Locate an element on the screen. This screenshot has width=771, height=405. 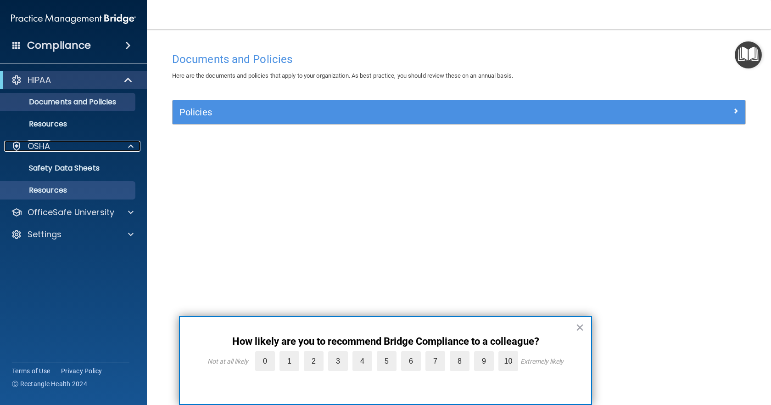
p: Settings is located at coordinates (45, 234).